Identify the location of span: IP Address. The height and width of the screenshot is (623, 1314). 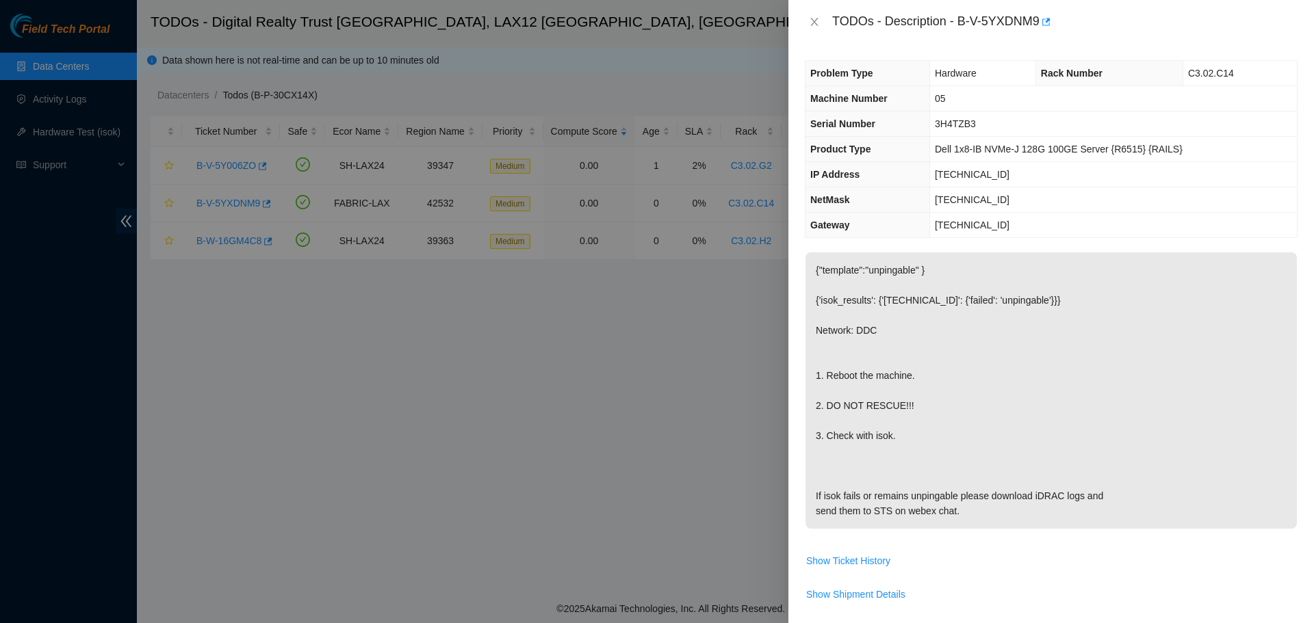
(835, 175).